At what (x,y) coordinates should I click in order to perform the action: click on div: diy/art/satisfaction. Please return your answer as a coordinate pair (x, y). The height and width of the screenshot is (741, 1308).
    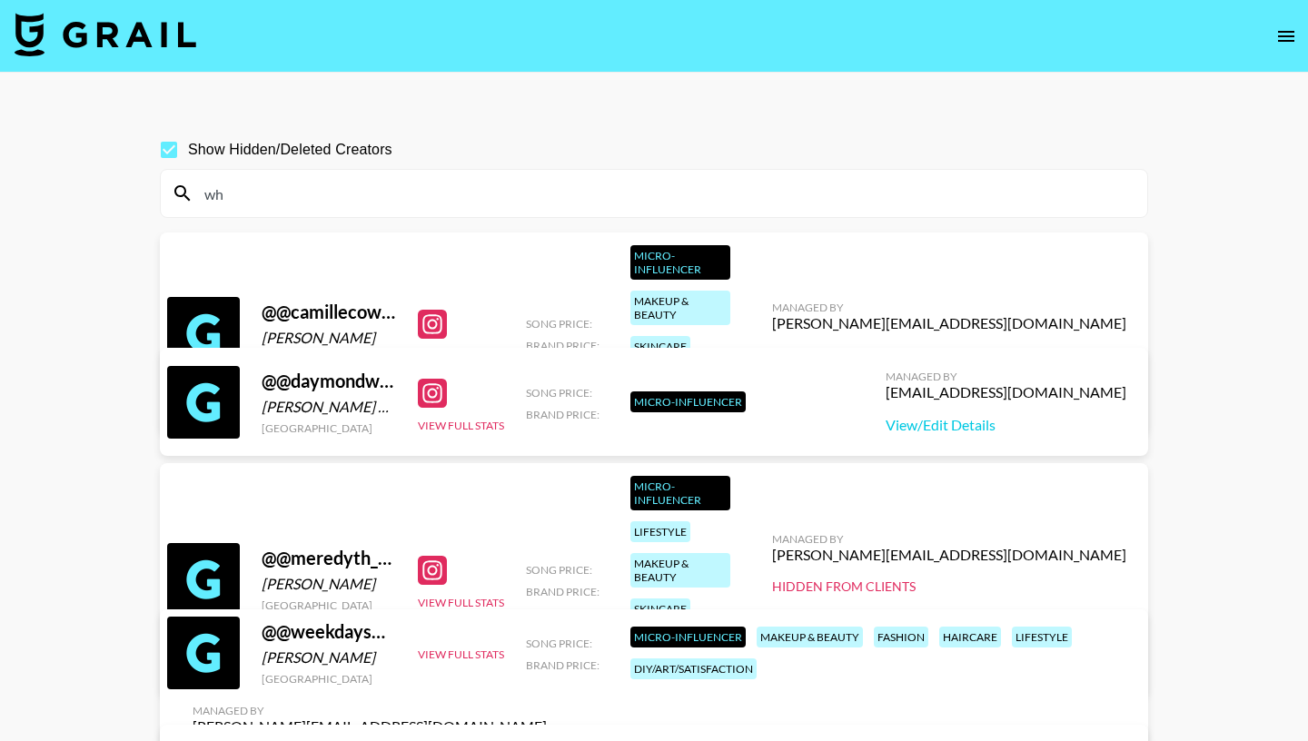
    Looking at the image, I should click on (693, 668).